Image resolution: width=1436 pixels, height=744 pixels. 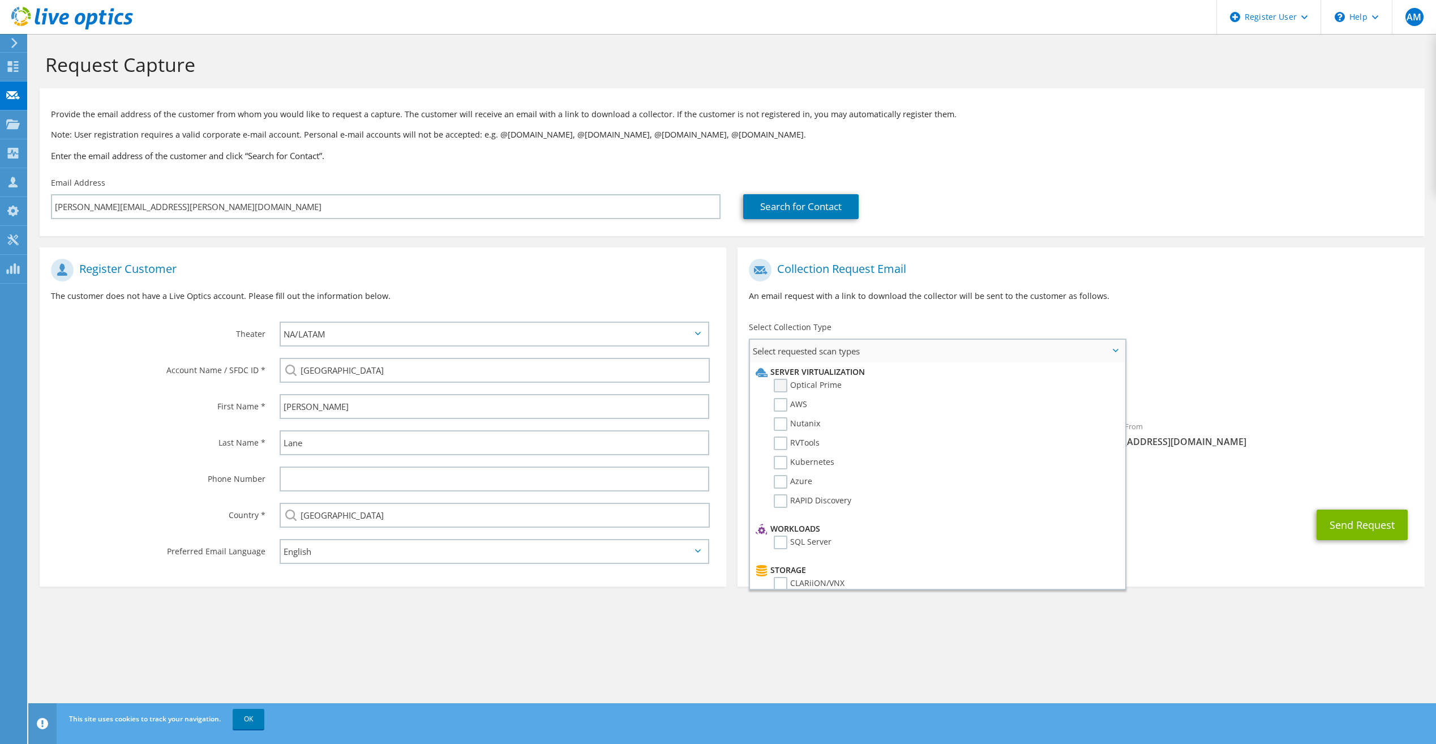 I want to click on label: Theater, so click(x=158, y=331).